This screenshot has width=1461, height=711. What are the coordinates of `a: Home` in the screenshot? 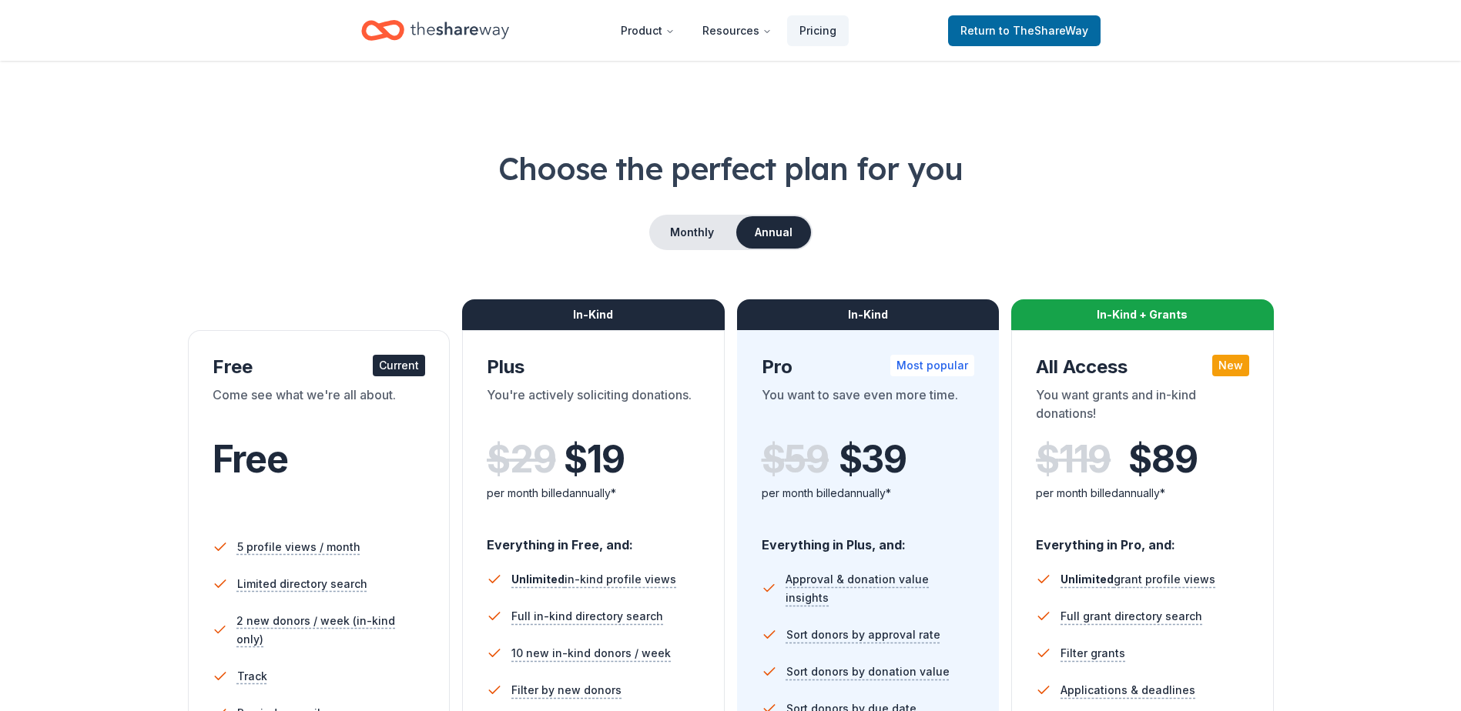 It's located at (435, 30).